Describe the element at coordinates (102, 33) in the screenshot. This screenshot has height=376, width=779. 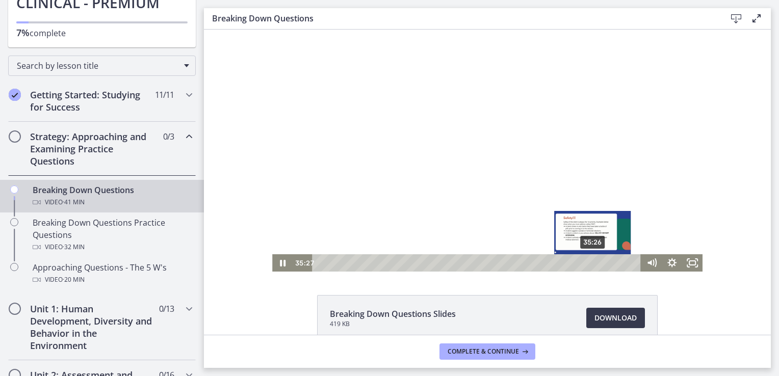
I see `p: complete` at that location.